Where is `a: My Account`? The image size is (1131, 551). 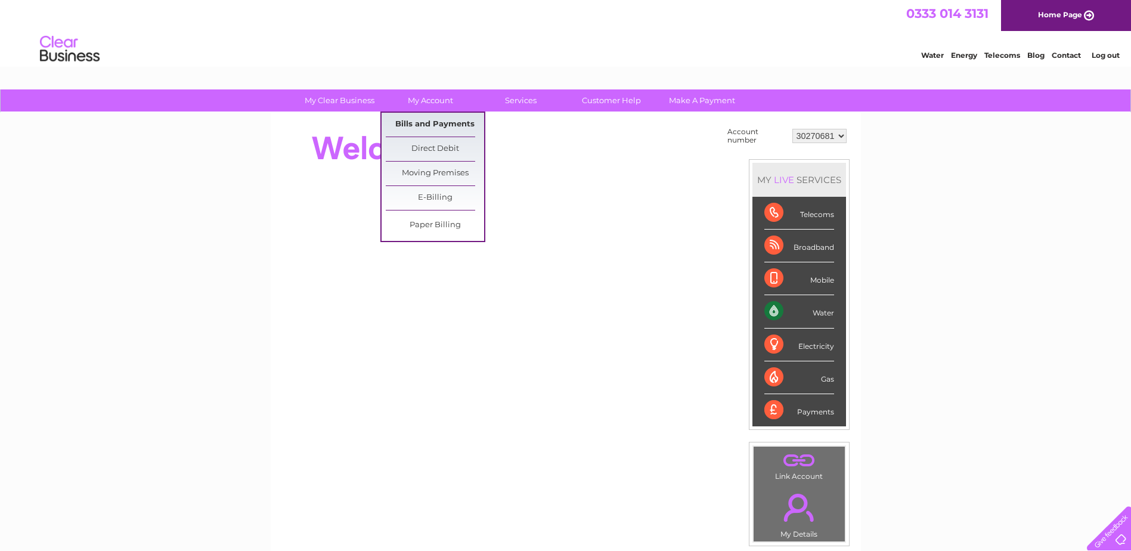
a: My Account is located at coordinates (430, 100).